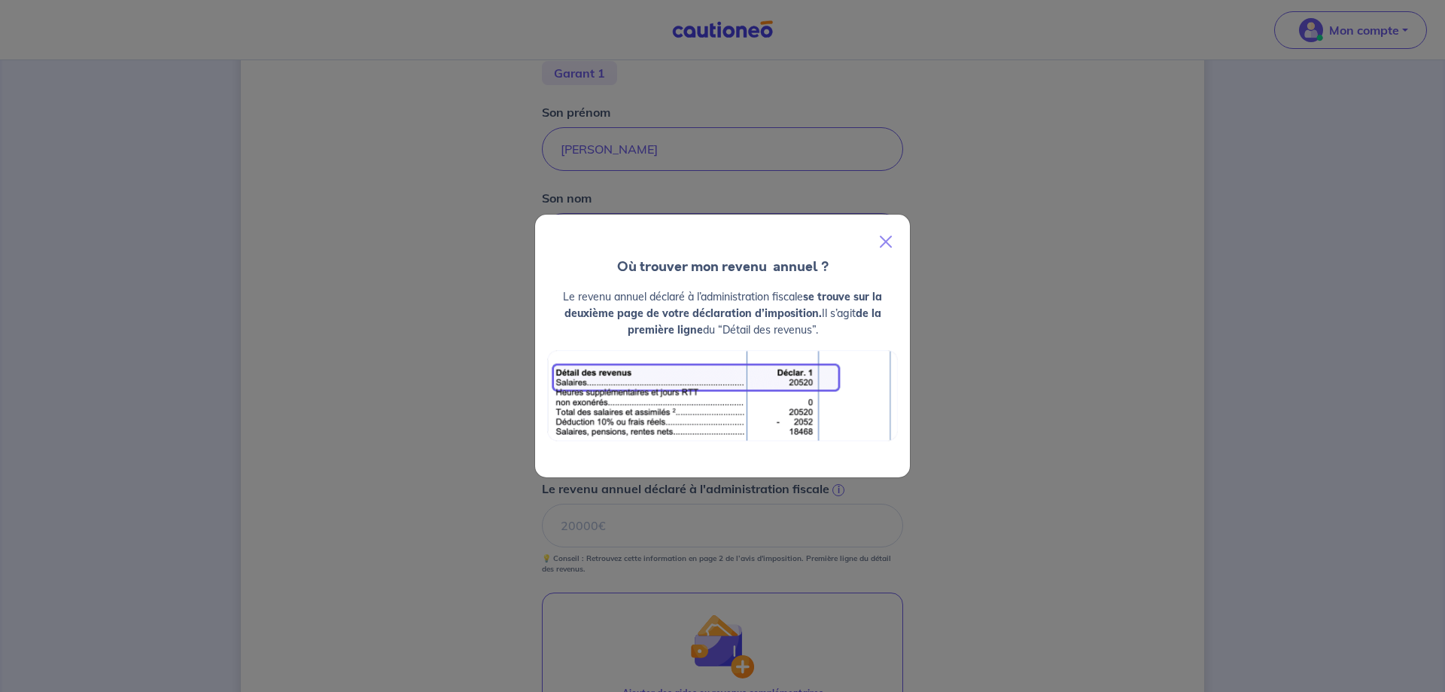 Image resolution: width=1445 pixels, height=692 pixels. What do you see at coordinates (754, 321) in the screenshot?
I see `strong: de la première ligne` at bounding box center [754, 321].